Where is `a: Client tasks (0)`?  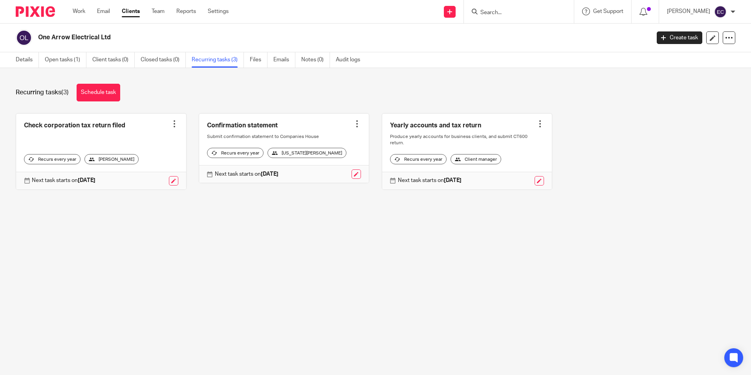
a: Client tasks (0) is located at coordinates (114, 60).